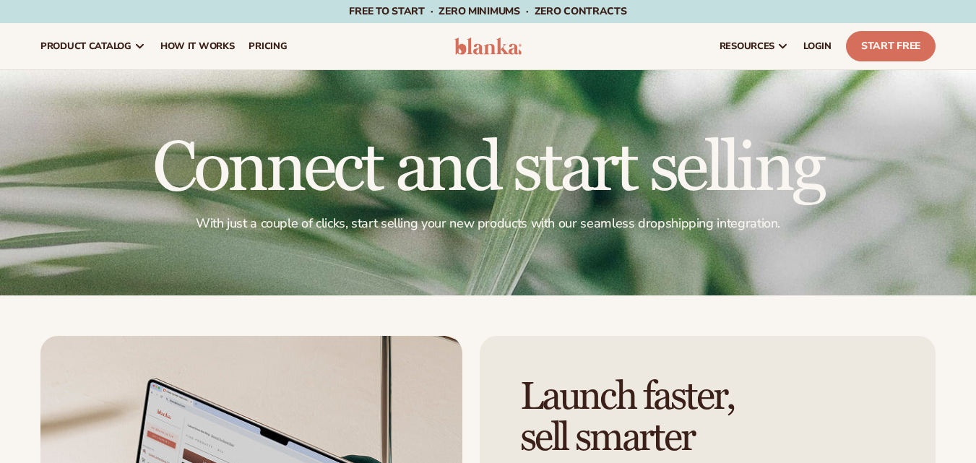 The width and height of the screenshot is (976, 463). What do you see at coordinates (93, 46) in the screenshot?
I see `a: product catalog` at bounding box center [93, 46].